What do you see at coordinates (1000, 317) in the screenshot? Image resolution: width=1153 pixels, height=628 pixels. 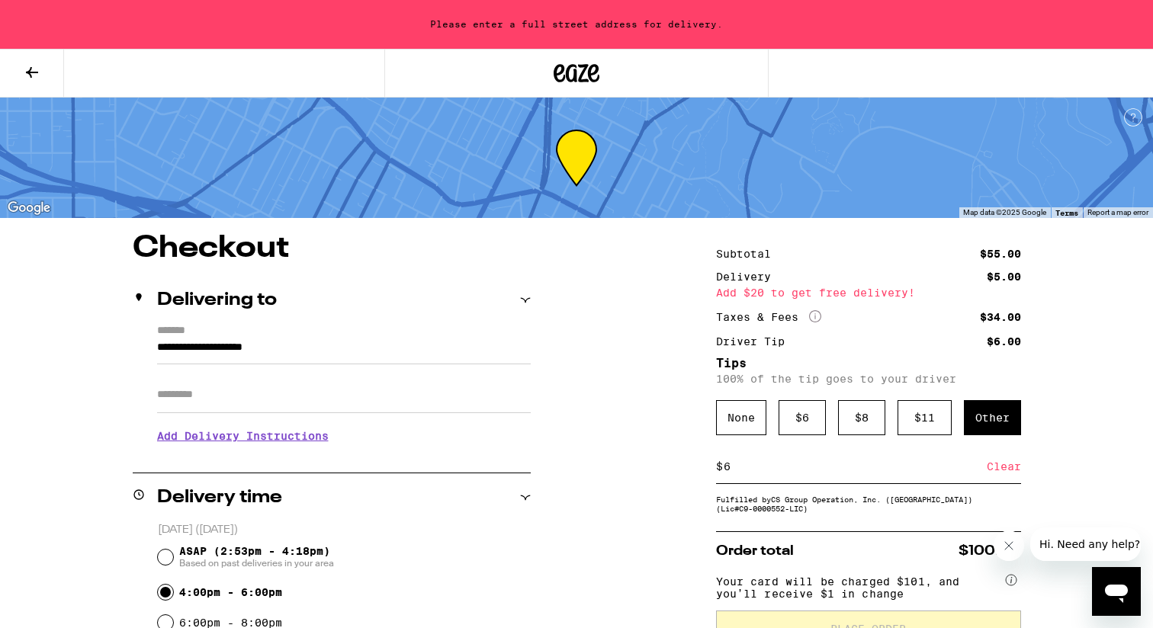 I see `div: $34.00` at bounding box center [1000, 317].